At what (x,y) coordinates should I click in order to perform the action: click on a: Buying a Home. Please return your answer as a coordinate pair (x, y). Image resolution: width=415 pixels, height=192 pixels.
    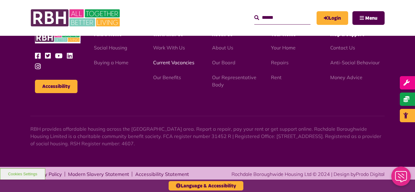
    Looking at the image, I should click on (111, 63).